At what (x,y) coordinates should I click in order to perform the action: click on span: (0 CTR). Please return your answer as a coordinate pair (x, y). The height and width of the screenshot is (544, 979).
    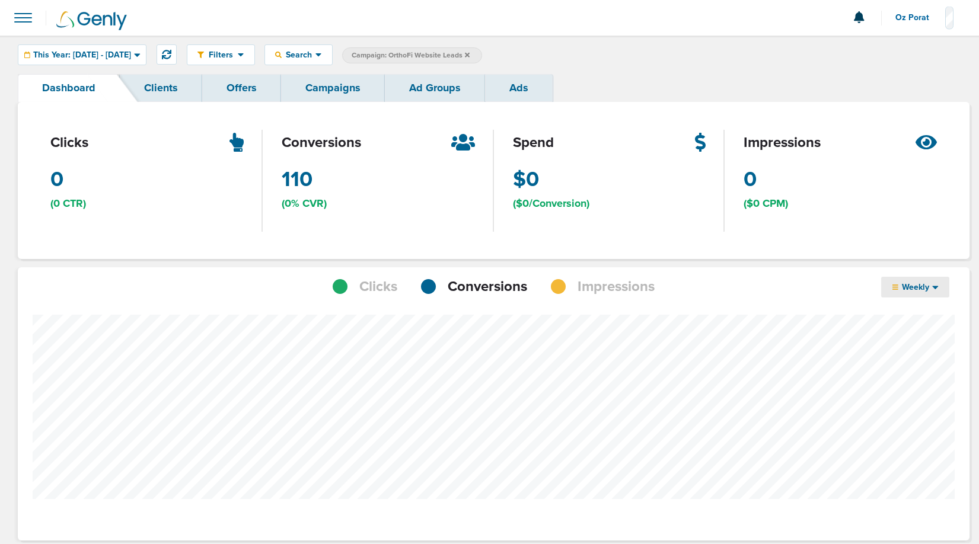
    Looking at the image, I should click on (68, 203).